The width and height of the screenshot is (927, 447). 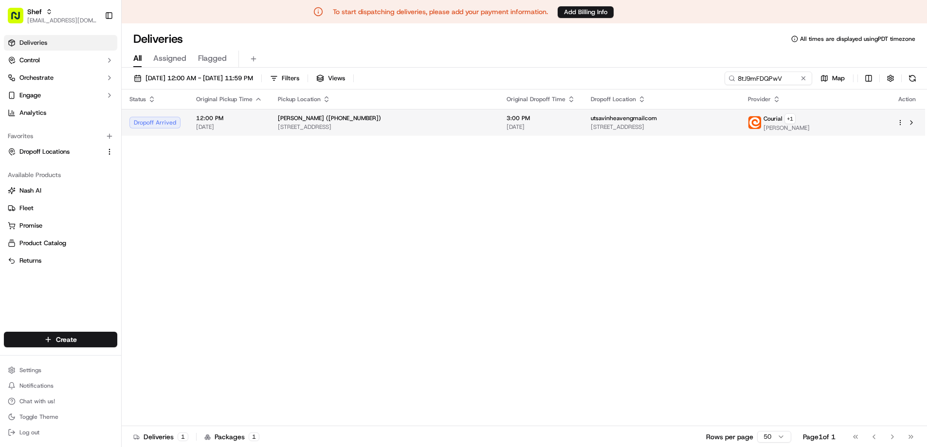 I want to click on img: 8571987876998_91fb9ceb93ad5c398215_72.jpg, so click(x=29, y=102).